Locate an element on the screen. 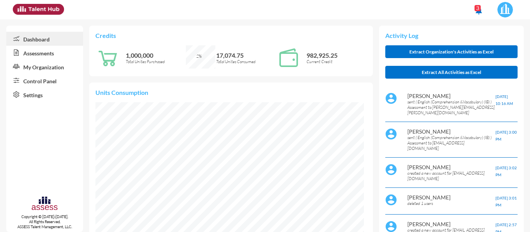 The image size is (530, 232). span: 2% is located at coordinates (199, 56).